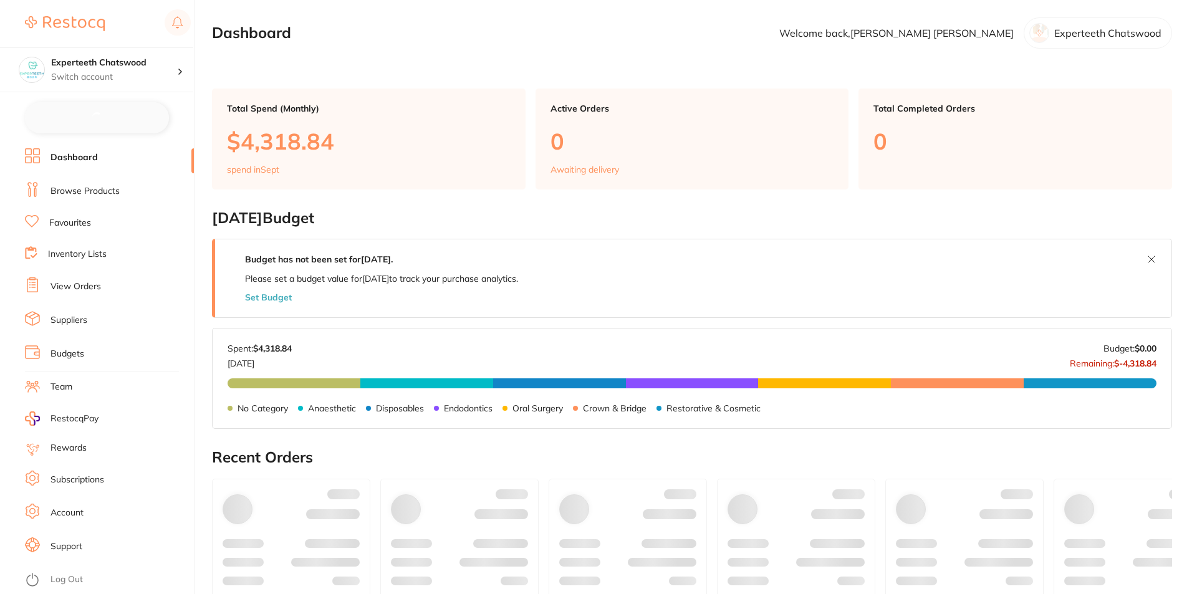  I want to click on a: Support, so click(66, 547).